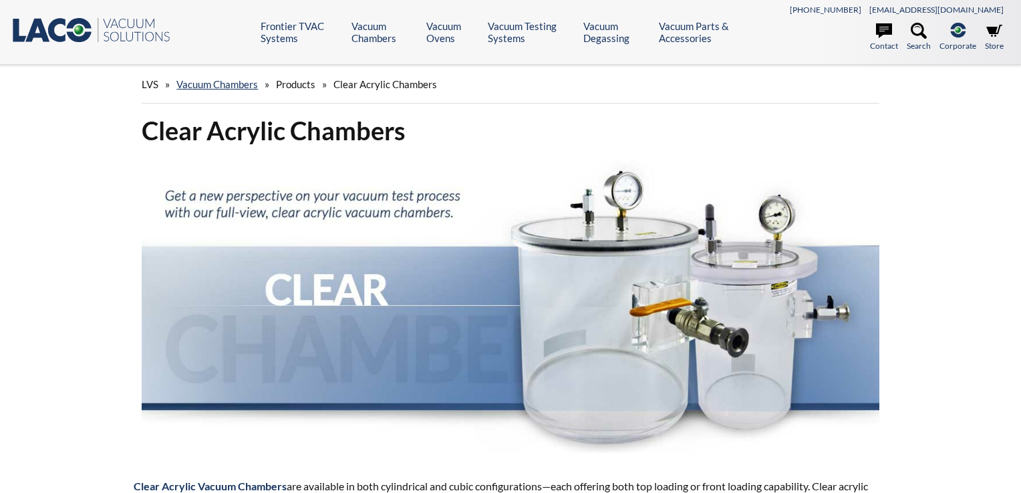 The width and height of the screenshot is (1021, 493). I want to click on span: LVS, so click(150, 84).